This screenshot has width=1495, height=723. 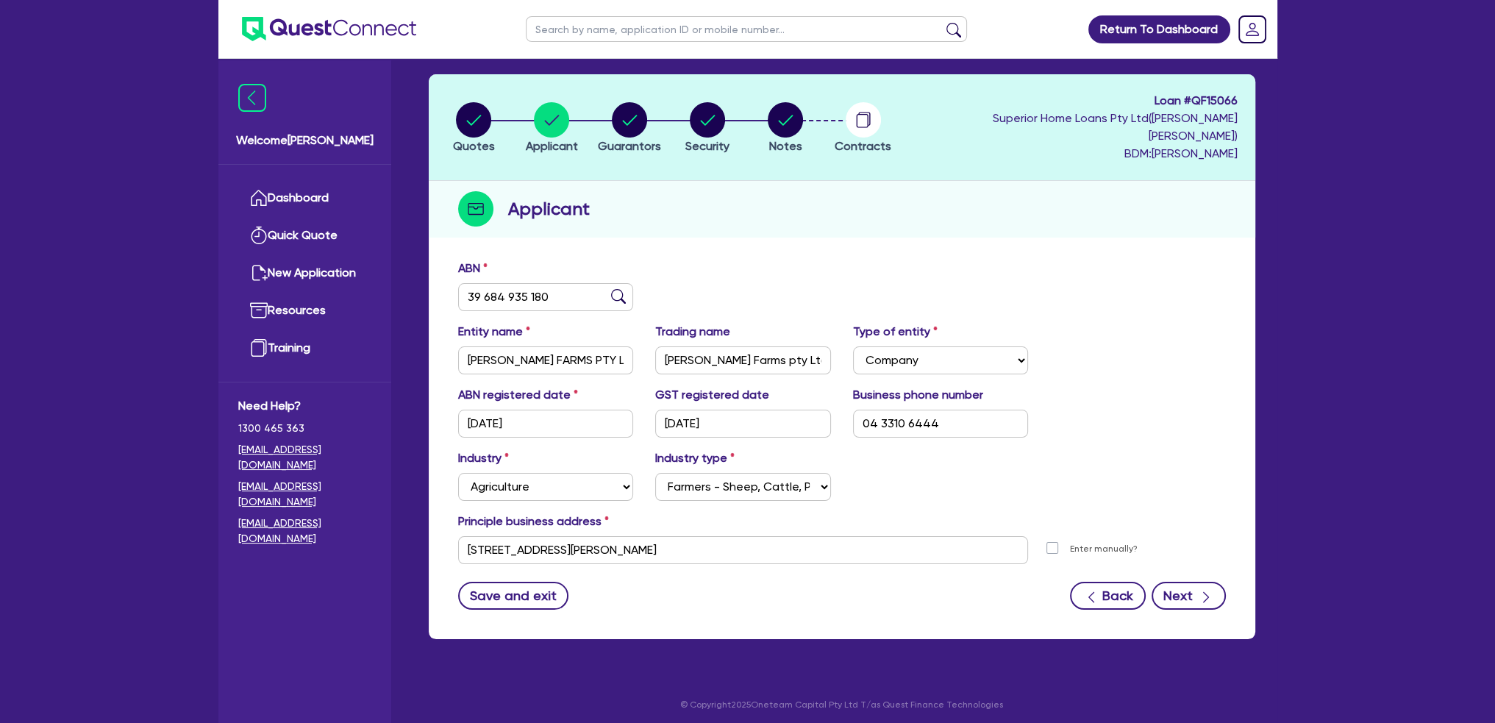 What do you see at coordinates (629, 129) in the screenshot?
I see `button: Guarantors` at bounding box center [629, 129].